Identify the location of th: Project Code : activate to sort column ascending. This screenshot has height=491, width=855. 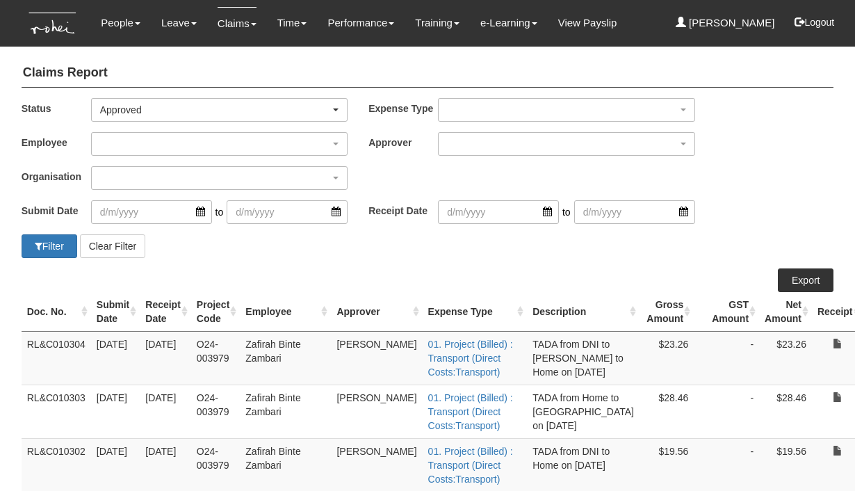
(216, 311).